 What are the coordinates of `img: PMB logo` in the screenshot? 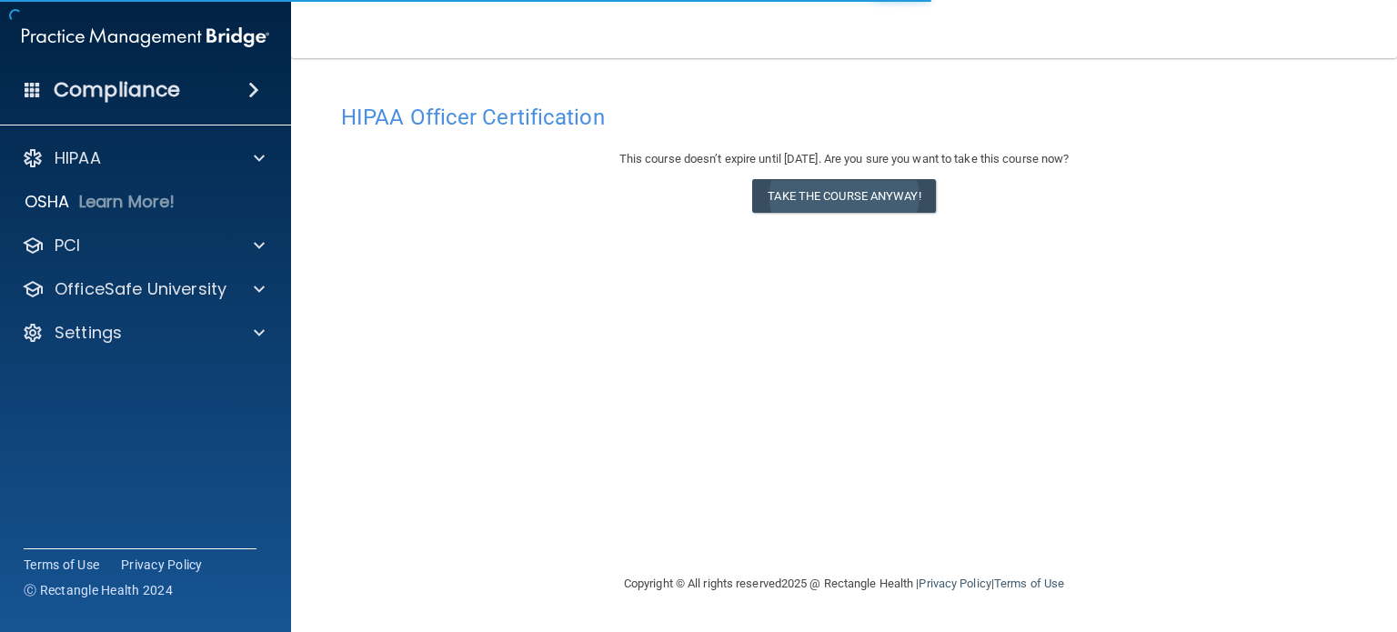 It's located at (146, 37).